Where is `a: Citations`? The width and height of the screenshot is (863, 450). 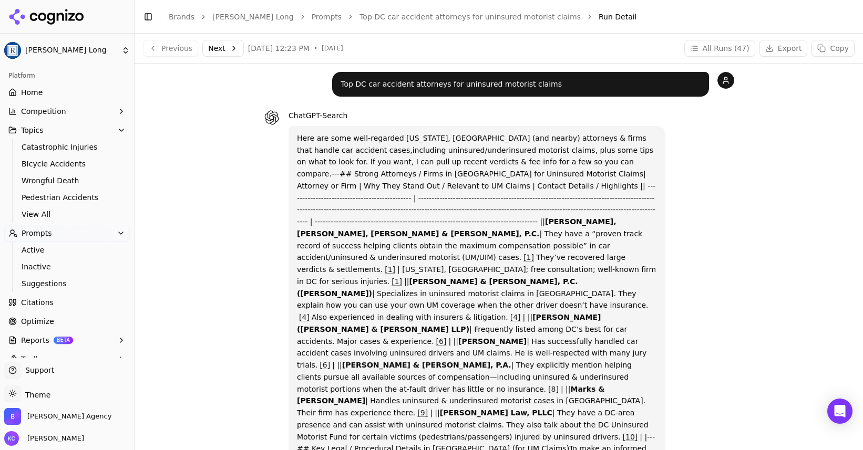
a: Citations is located at coordinates (67, 303).